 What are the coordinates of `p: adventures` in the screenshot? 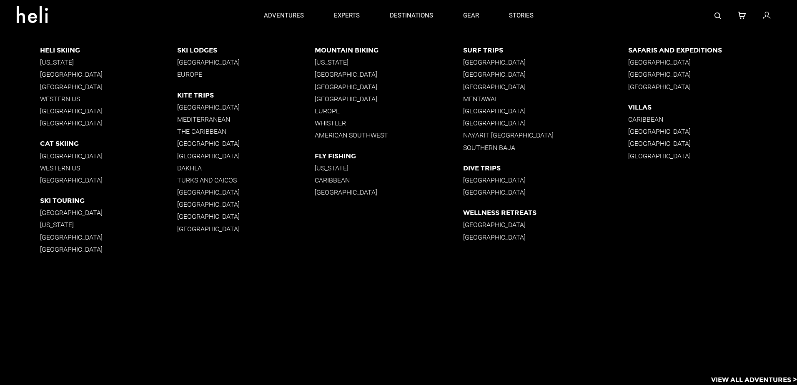 It's located at (284, 15).